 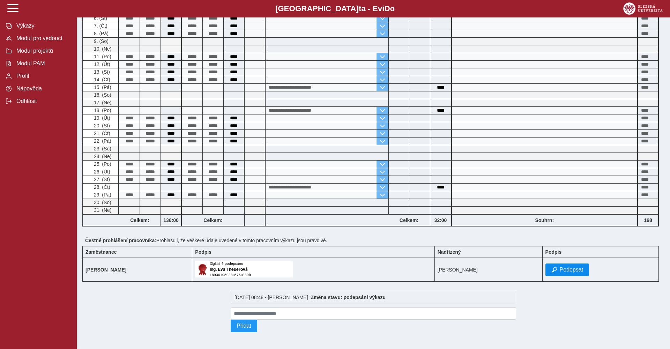 I want to click on b: 136:00, so click(x=171, y=220).